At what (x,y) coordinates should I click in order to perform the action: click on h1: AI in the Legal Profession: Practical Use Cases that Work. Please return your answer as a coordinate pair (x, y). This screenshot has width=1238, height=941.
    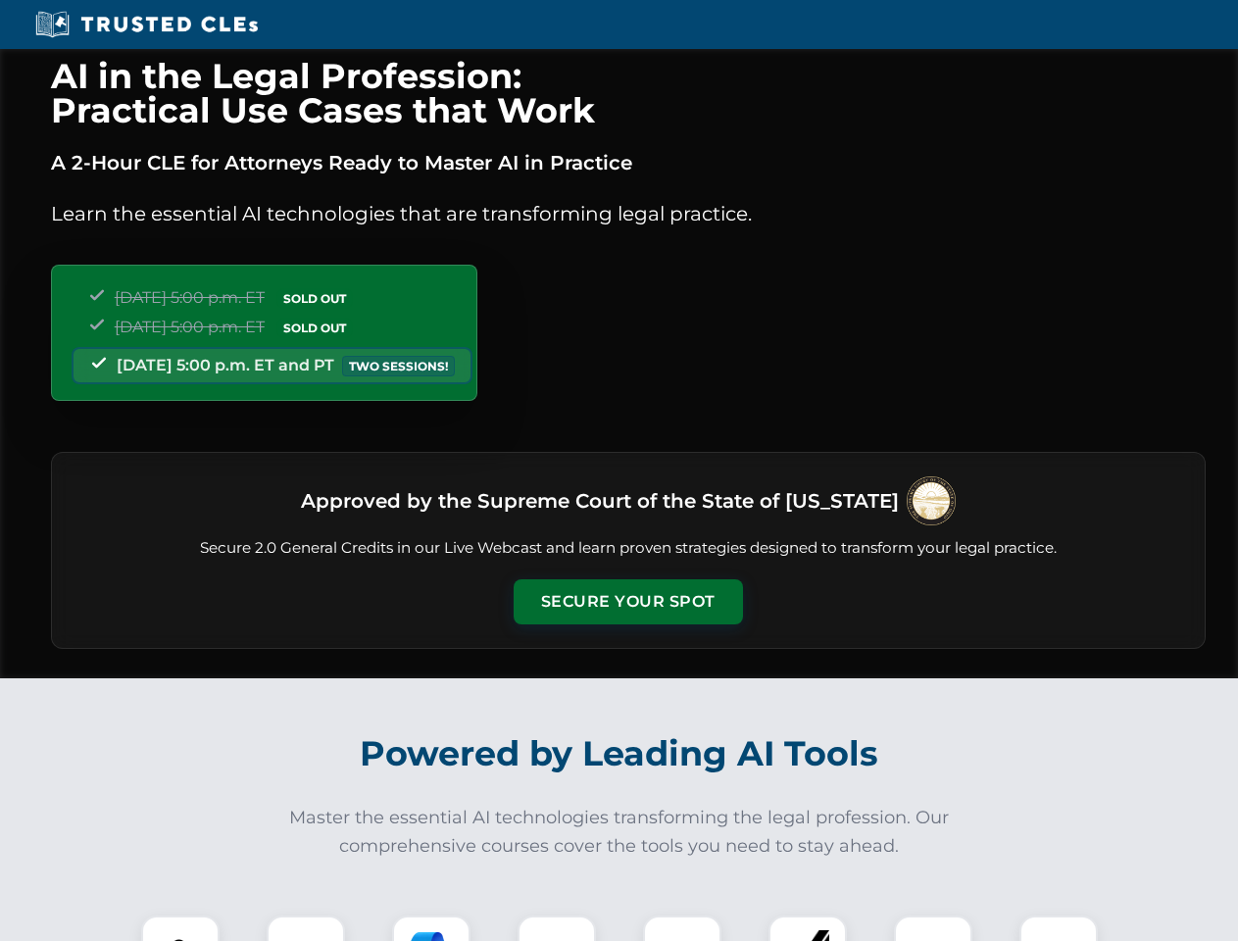
    Looking at the image, I should click on (628, 93).